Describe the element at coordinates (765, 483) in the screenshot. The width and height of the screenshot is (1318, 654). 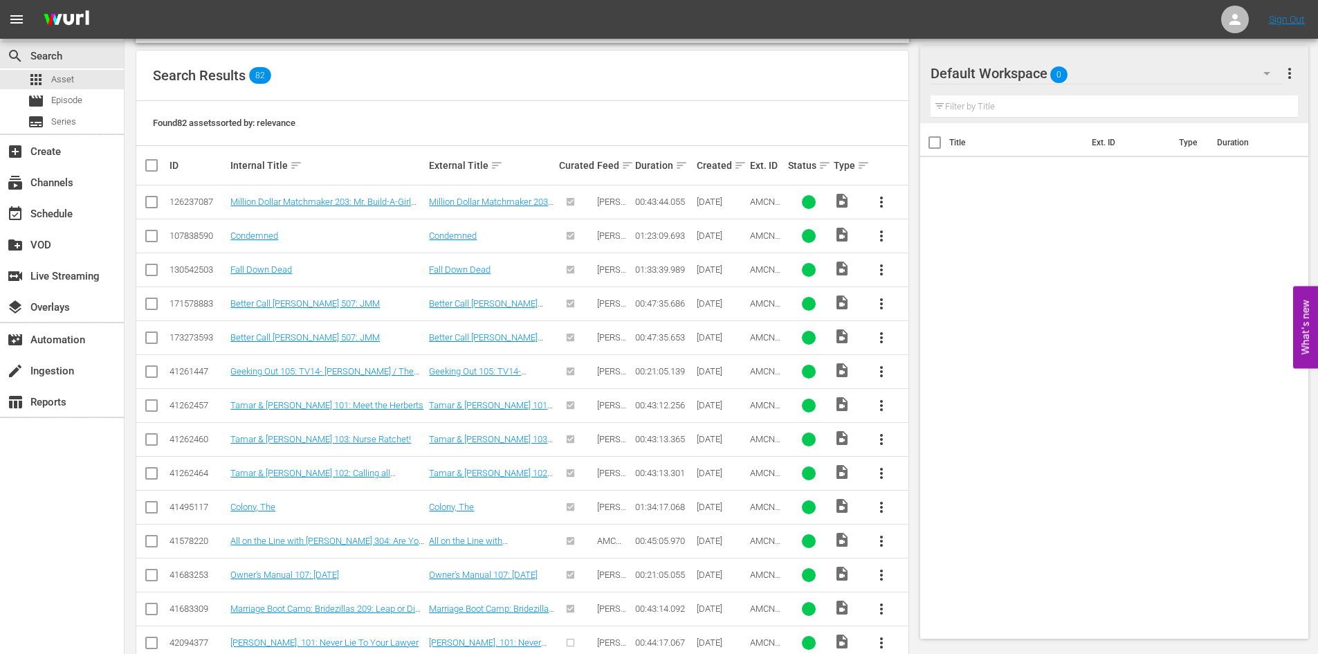
I see `span: AMCNVR0000005549` at that location.